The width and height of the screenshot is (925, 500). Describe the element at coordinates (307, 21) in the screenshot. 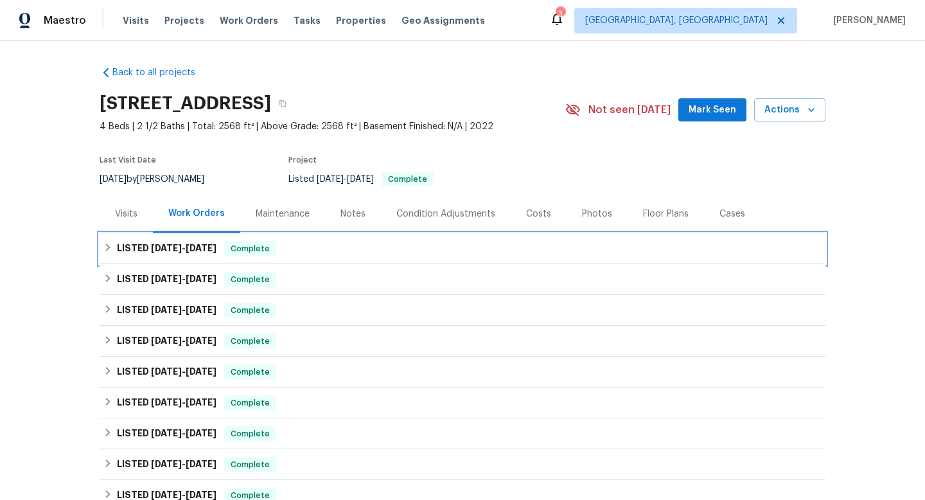

I see `span: Tasks` at that location.